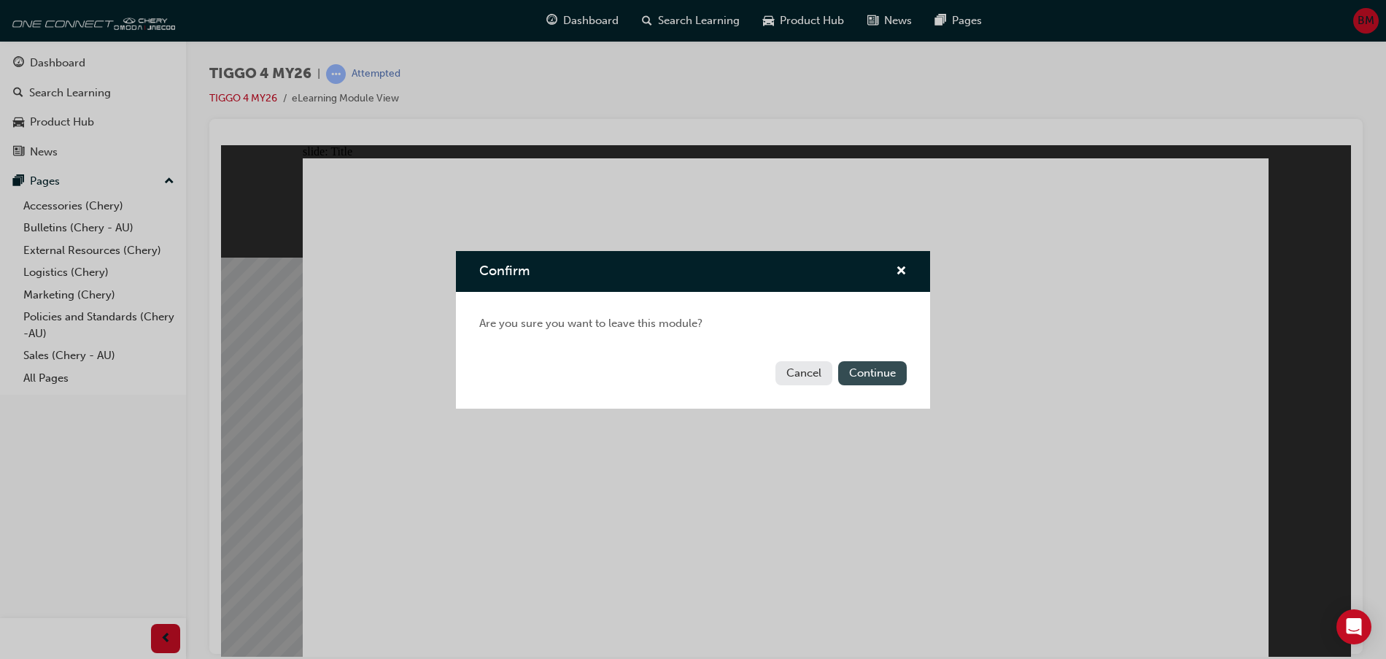 The width and height of the screenshot is (1386, 659). I want to click on div: Are you sure you want to leave this module?, so click(693, 323).